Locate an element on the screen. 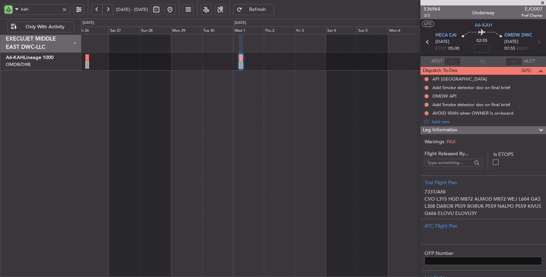  div: Trial Flight Plan is located at coordinates (484, 183).